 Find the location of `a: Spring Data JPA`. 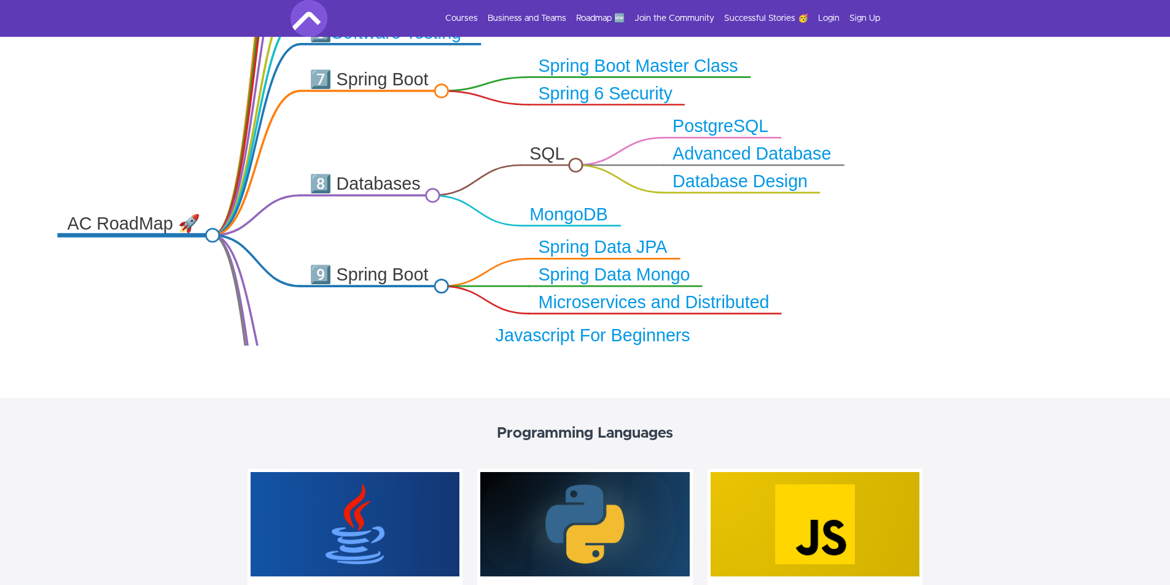

a: Spring Data JPA is located at coordinates (603, 247).